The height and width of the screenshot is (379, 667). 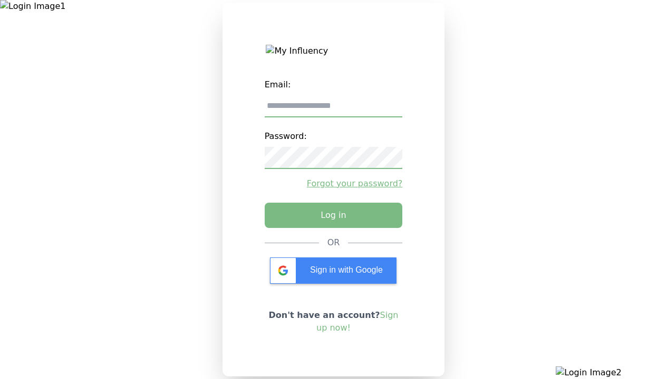 What do you see at coordinates (334, 136) in the screenshot?
I see `label: Password:` at bounding box center [334, 136].